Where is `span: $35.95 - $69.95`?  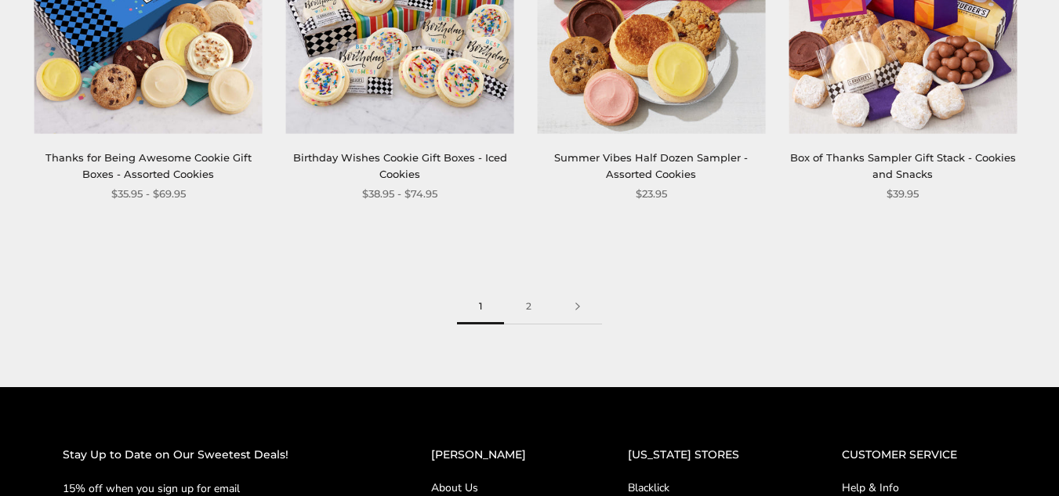
span: $35.95 - $69.95 is located at coordinates (148, 194).